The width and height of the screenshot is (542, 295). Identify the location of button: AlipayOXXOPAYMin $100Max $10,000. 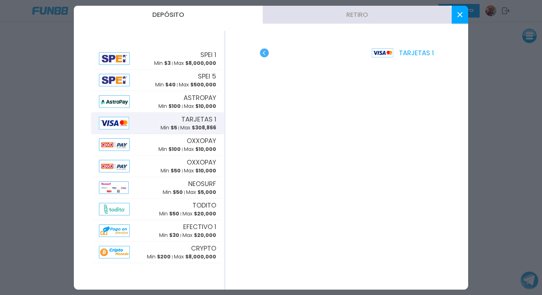
(157, 145).